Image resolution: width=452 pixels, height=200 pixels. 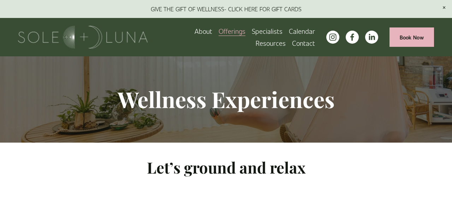 What do you see at coordinates (332, 37) in the screenshot?
I see `a: instagram-unauth` at bounding box center [332, 37].